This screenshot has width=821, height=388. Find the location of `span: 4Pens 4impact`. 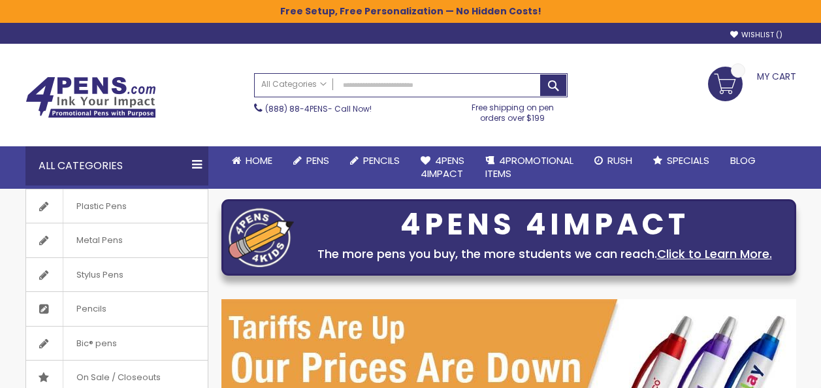

span: 4Pens 4impact is located at coordinates (442, 167).